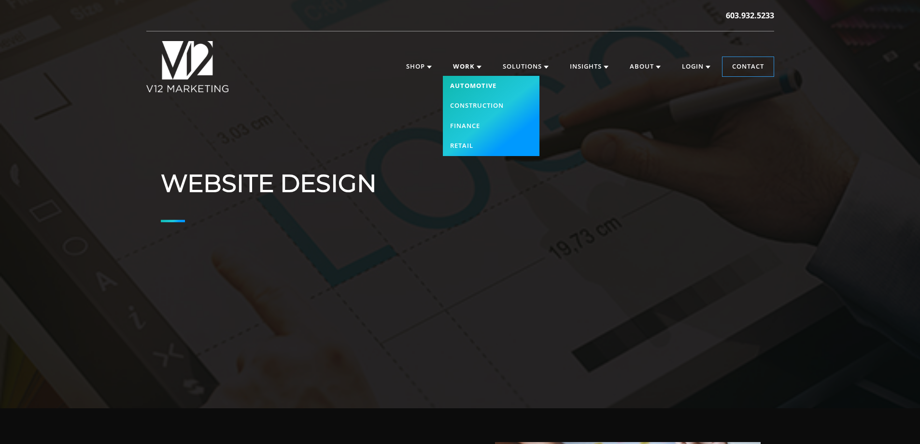 The image size is (920, 444). I want to click on a: Automotive, so click(491, 86).